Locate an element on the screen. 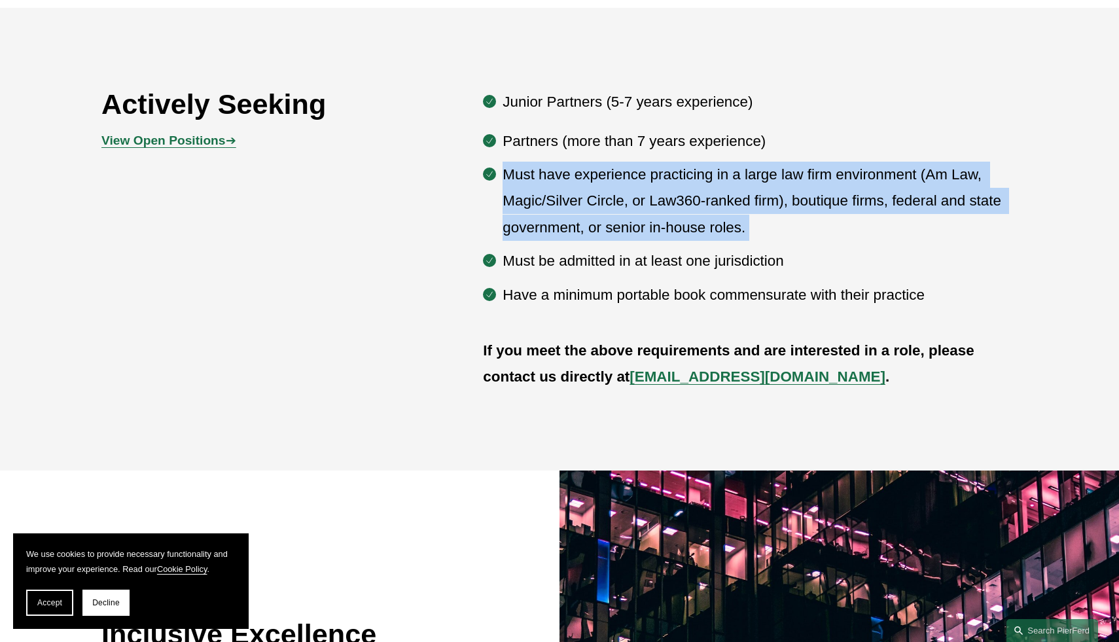 This screenshot has width=1119, height=642. span: Accept is located at coordinates (50, 603).